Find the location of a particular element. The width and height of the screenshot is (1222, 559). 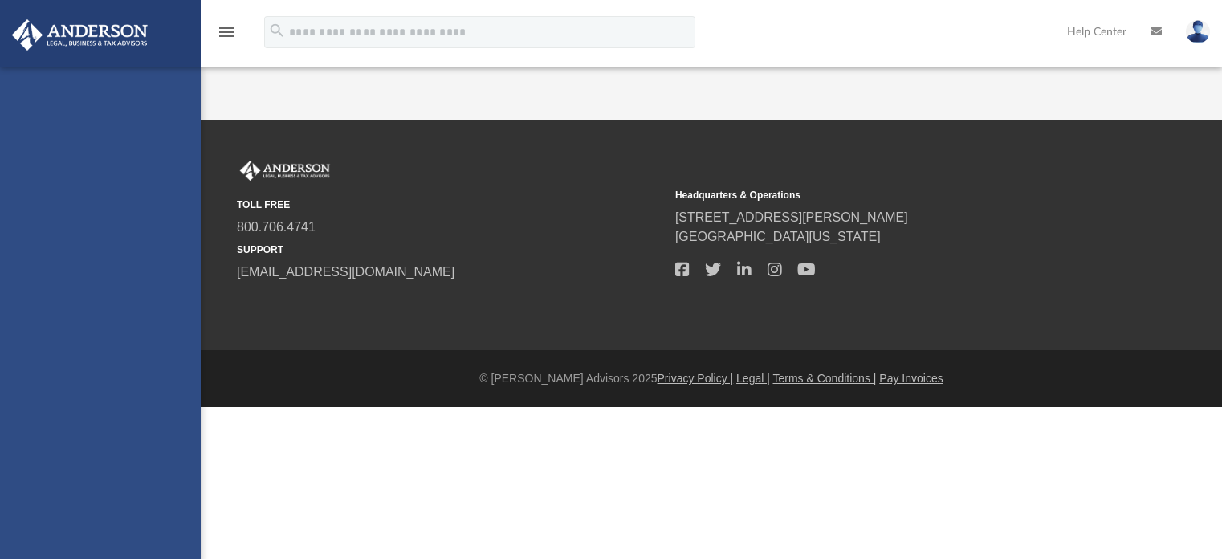

a: 800.706.4741 is located at coordinates (276, 226).